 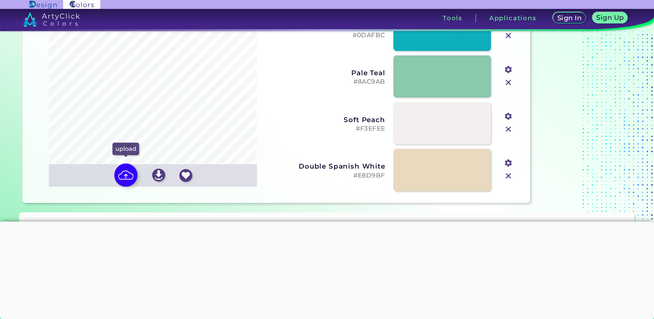 I want to click on img: logo_artyclick_colors_white.svg, so click(x=51, y=19).